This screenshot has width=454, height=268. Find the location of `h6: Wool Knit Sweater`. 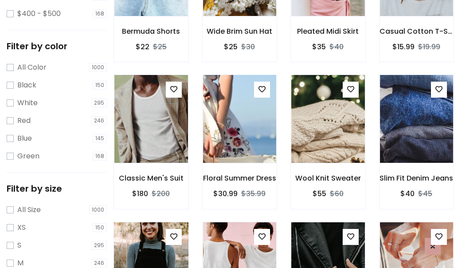

h6: Wool Knit Sweater is located at coordinates (328, 178).